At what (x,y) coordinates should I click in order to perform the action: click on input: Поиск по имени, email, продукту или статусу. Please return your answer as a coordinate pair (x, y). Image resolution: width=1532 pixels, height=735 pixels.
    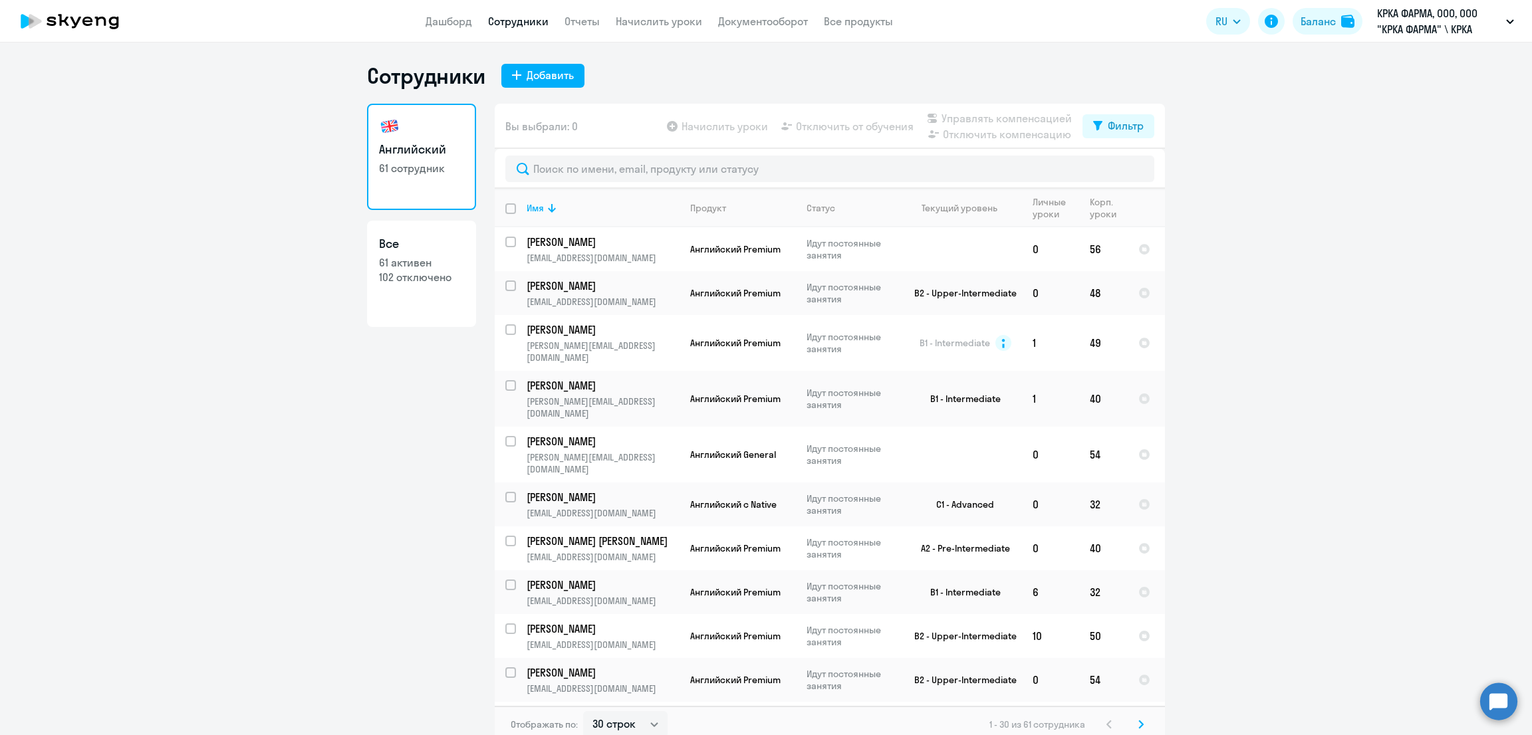
    Looking at the image, I should click on (830, 169).